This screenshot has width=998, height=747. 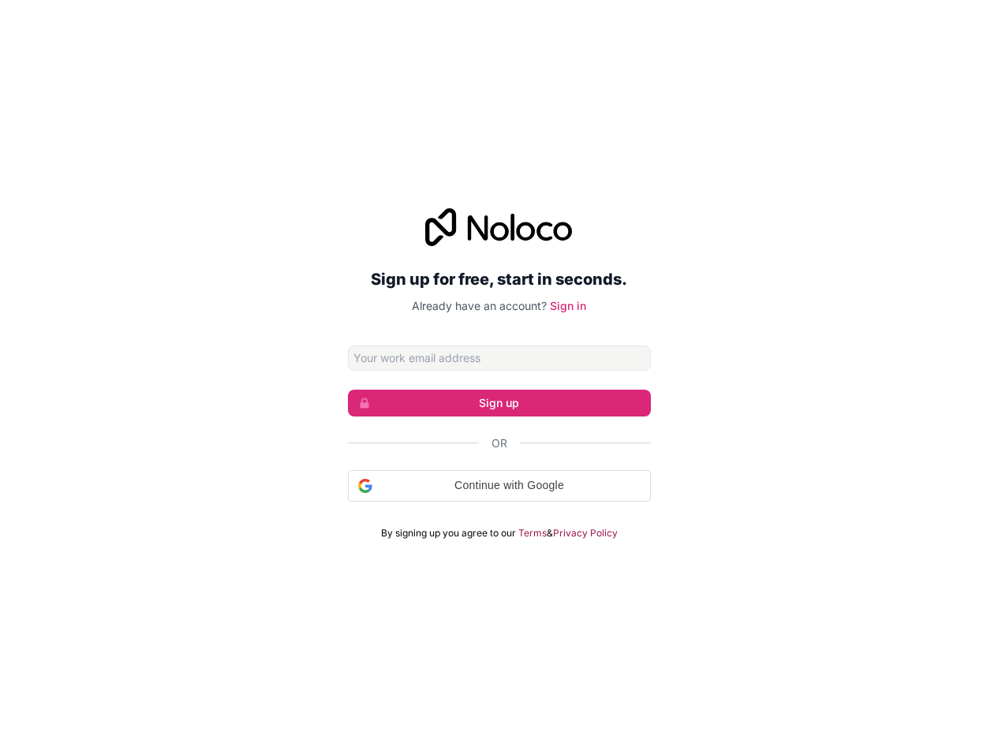 I want to click on span: By signing up you agree to our, so click(x=448, y=533).